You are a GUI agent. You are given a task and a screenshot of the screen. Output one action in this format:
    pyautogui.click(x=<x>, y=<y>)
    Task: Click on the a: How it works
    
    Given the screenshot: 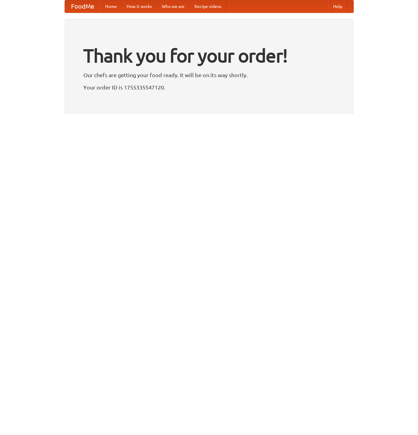 What is the action you would take?
    pyautogui.click(x=139, y=6)
    